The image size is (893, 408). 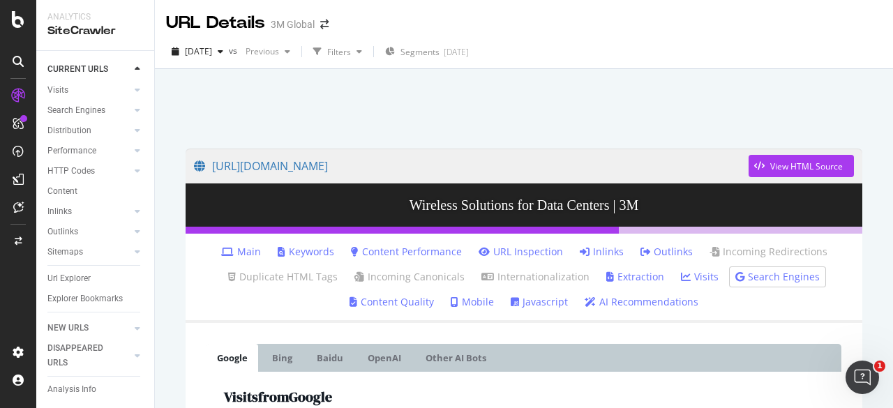 What do you see at coordinates (235, 50) in the screenshot?
I see `span: vs` at bounding box center [235, 50].